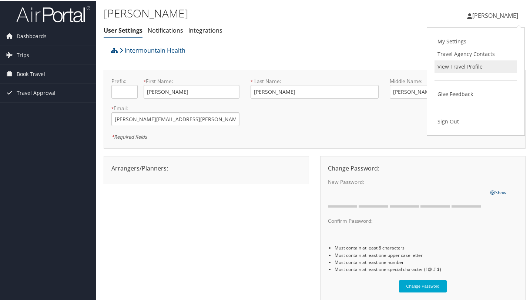 The width and height of the screenshot is (530, 301). Describe the element at coordinates (438, 80) in the screenshot. I see `label: Middle Name:` at that location.